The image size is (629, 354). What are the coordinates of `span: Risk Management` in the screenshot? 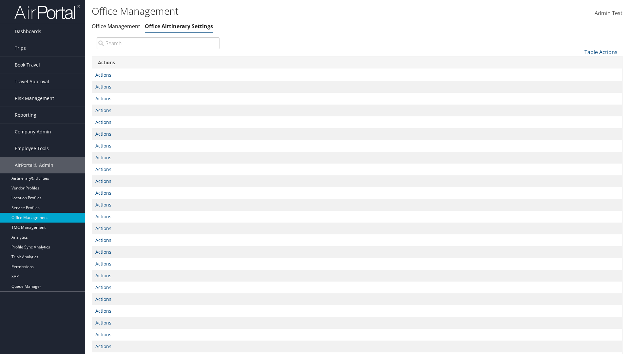 It's located at (34, 98).